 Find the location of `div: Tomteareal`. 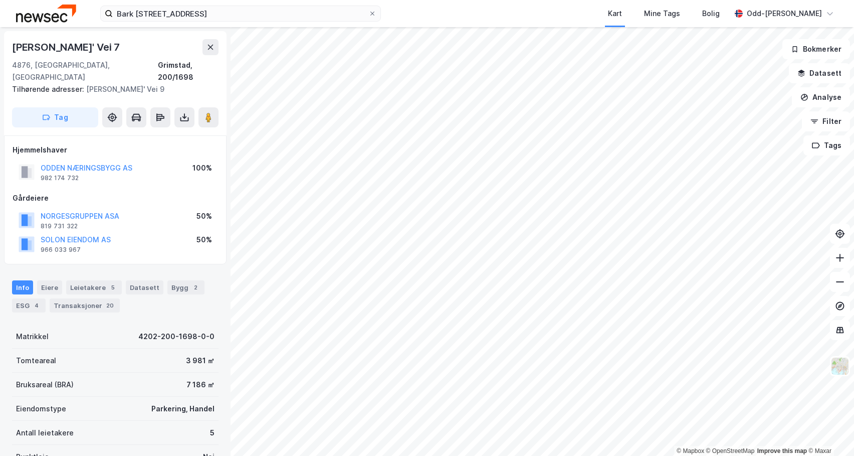

div: Tomteareal is located at coordinates (36, 361).